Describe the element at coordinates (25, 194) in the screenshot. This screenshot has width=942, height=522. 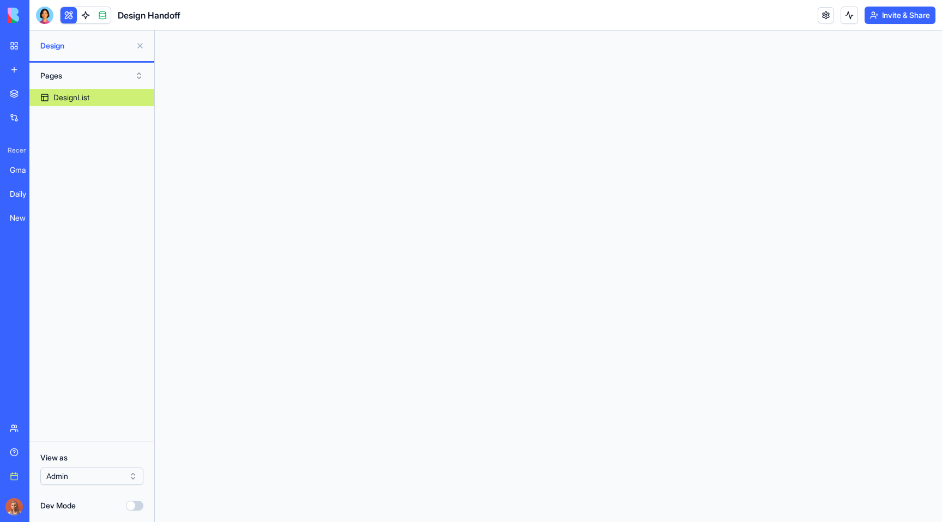
I see `div: Daily Email Reminder` at that location.